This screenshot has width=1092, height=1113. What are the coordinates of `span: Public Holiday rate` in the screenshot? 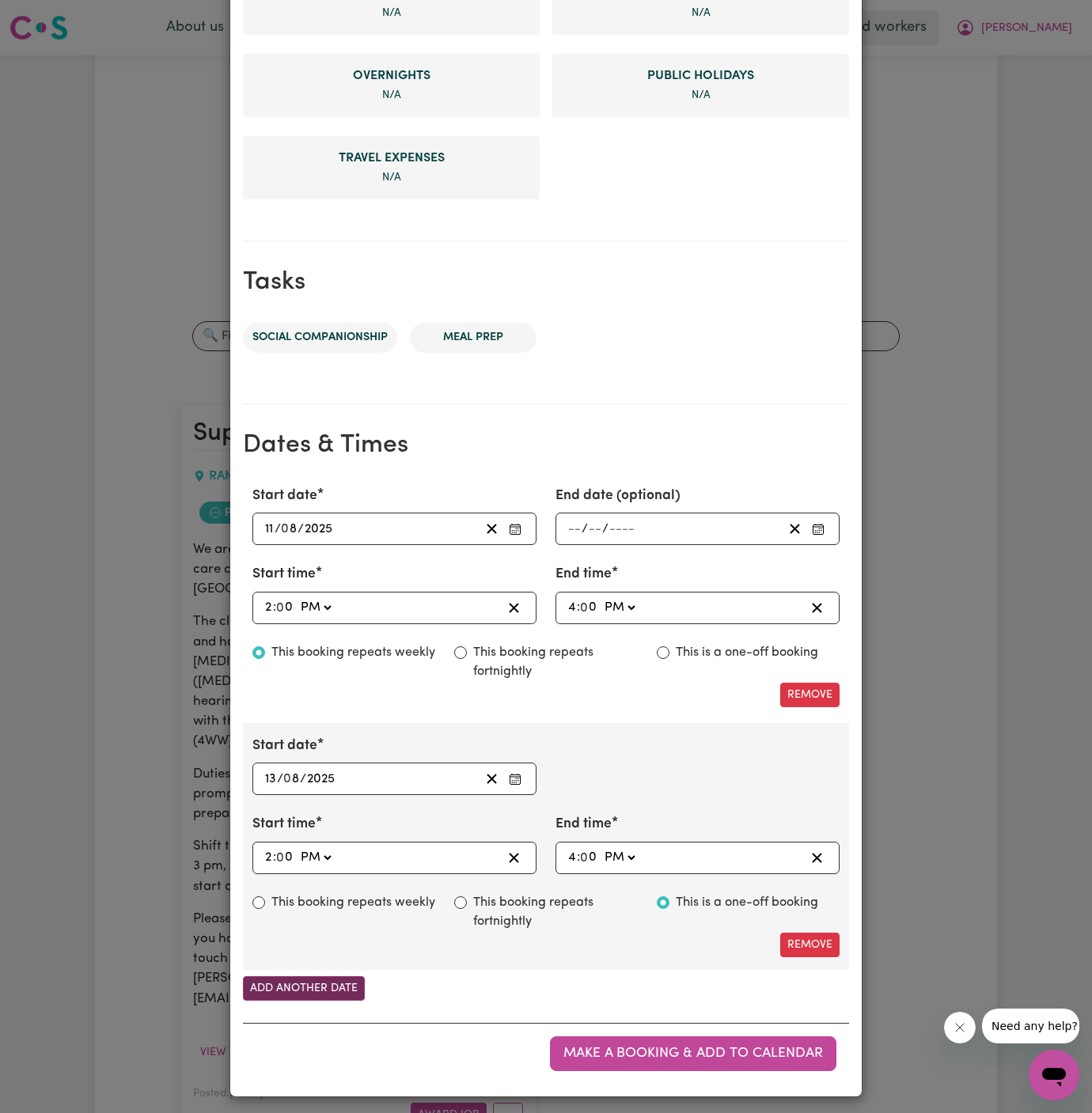 It's located at (701, 76).